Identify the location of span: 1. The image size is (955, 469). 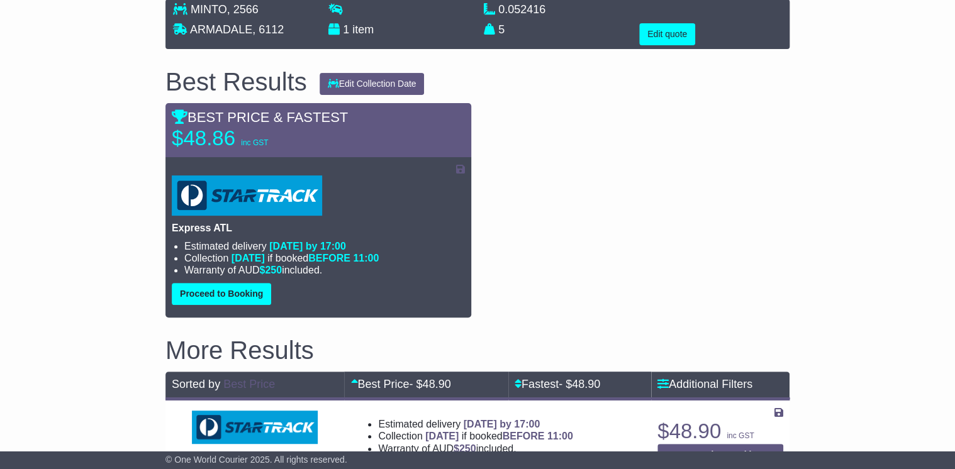
(346, 30).